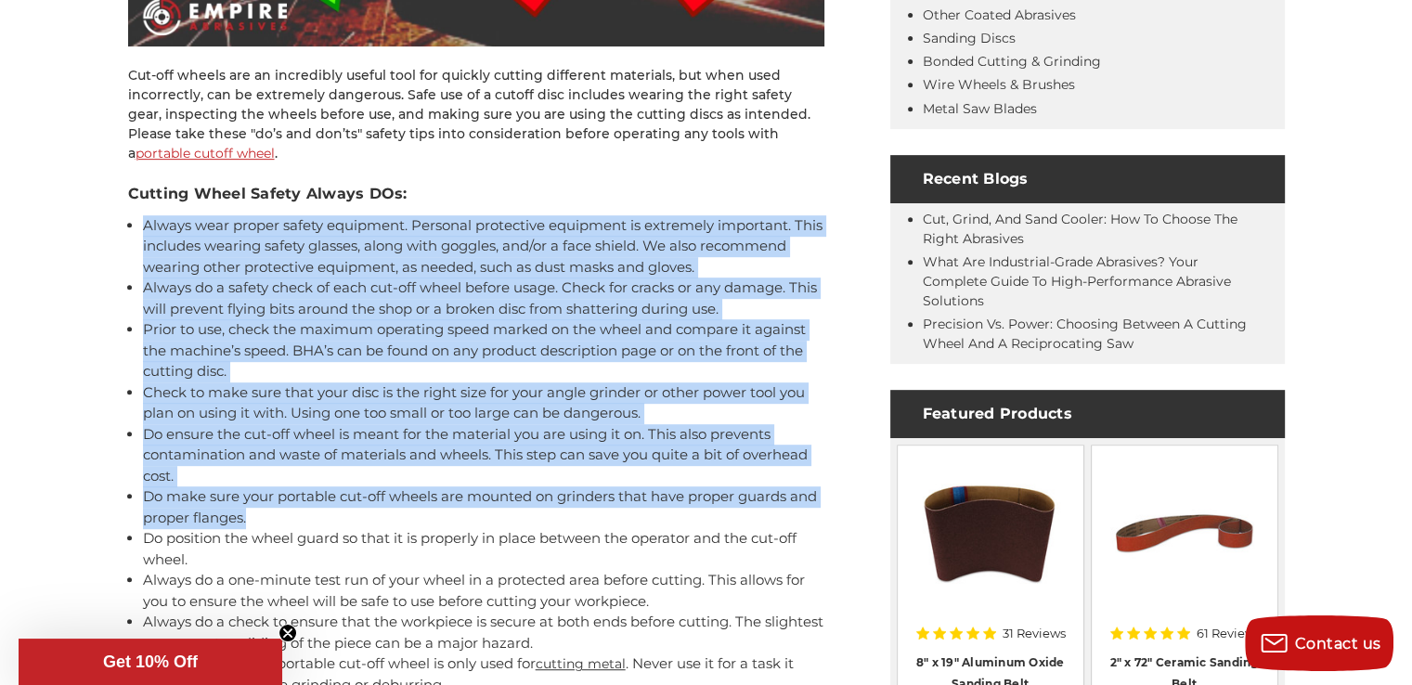  What do you see at coordinates (1319, 643) in the screenshot?
I see `button: Contact us` at bounding box center [1319, 643].